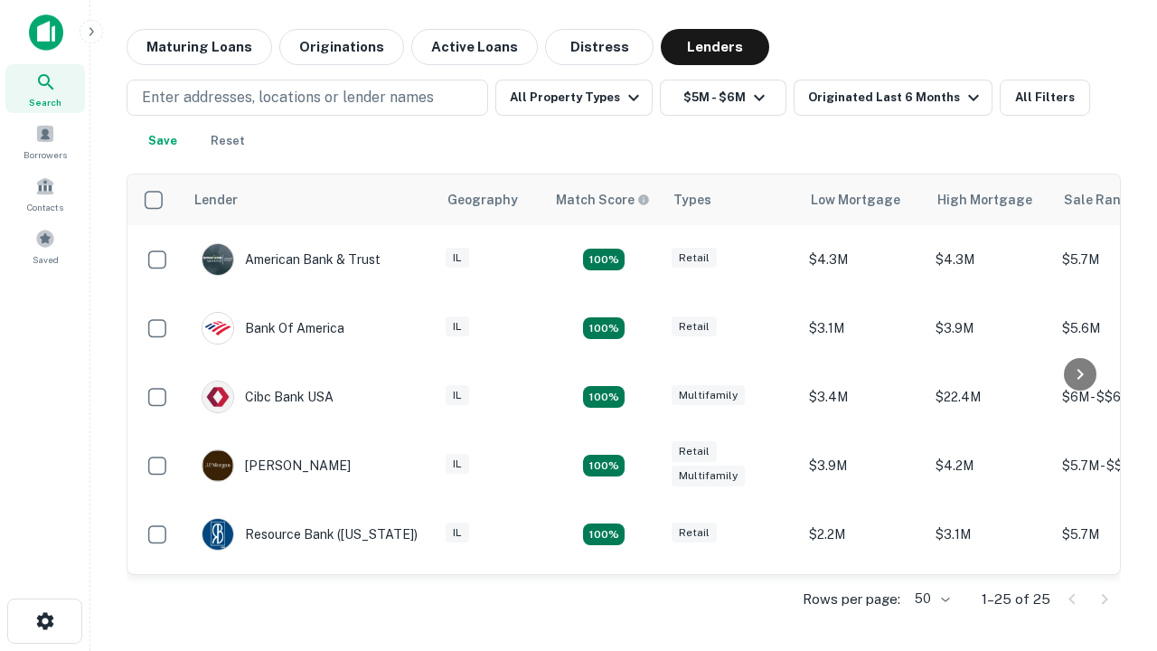 This screenshot has width=1157, height=651. What do you see at coordinates (930, 598) in the screenshot?
I see `div: 50` at bounding box center [930, 598].